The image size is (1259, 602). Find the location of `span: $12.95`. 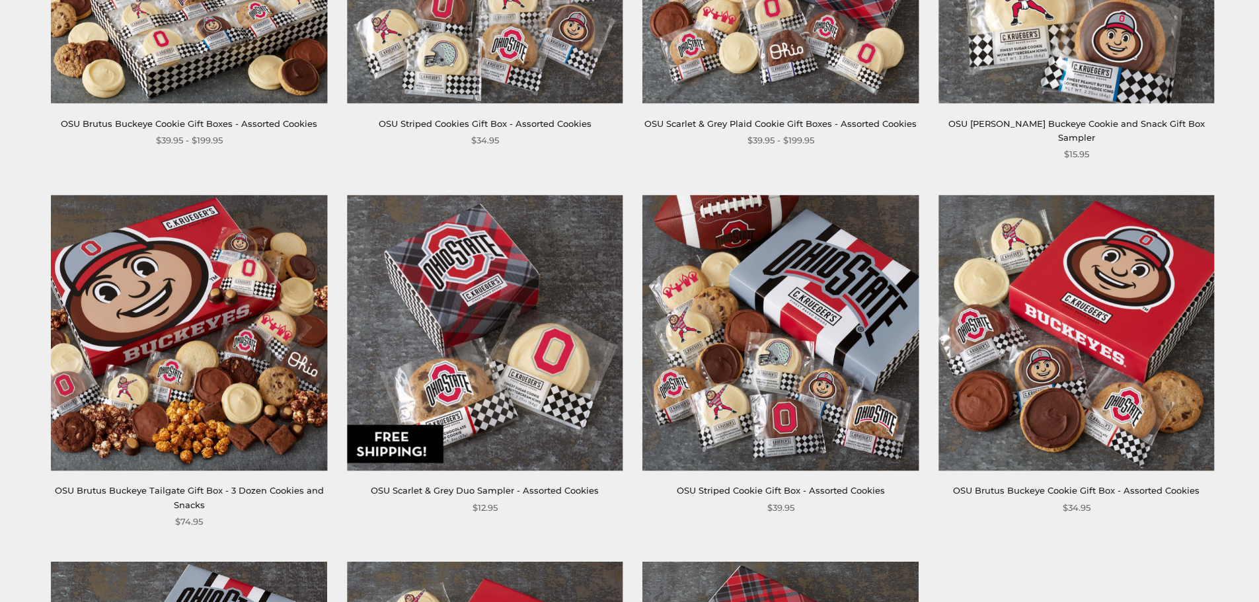

span: $12.95 is located at coordinates (485, 508).